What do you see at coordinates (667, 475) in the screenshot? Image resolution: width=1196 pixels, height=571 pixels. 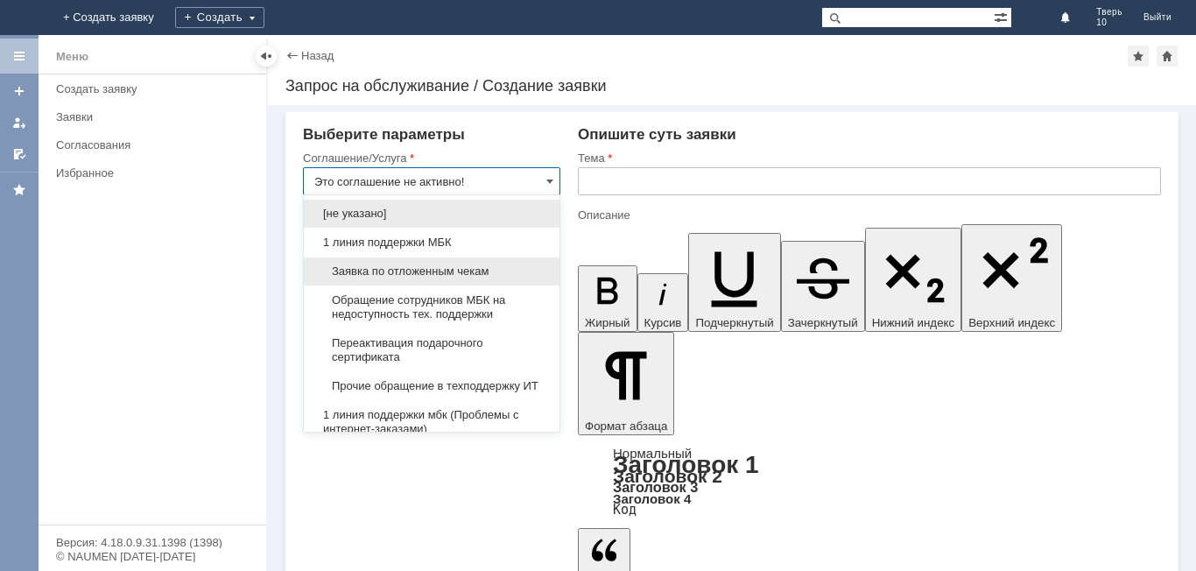 I see `a: Заголовок 2` at bounding box center [667, 475].